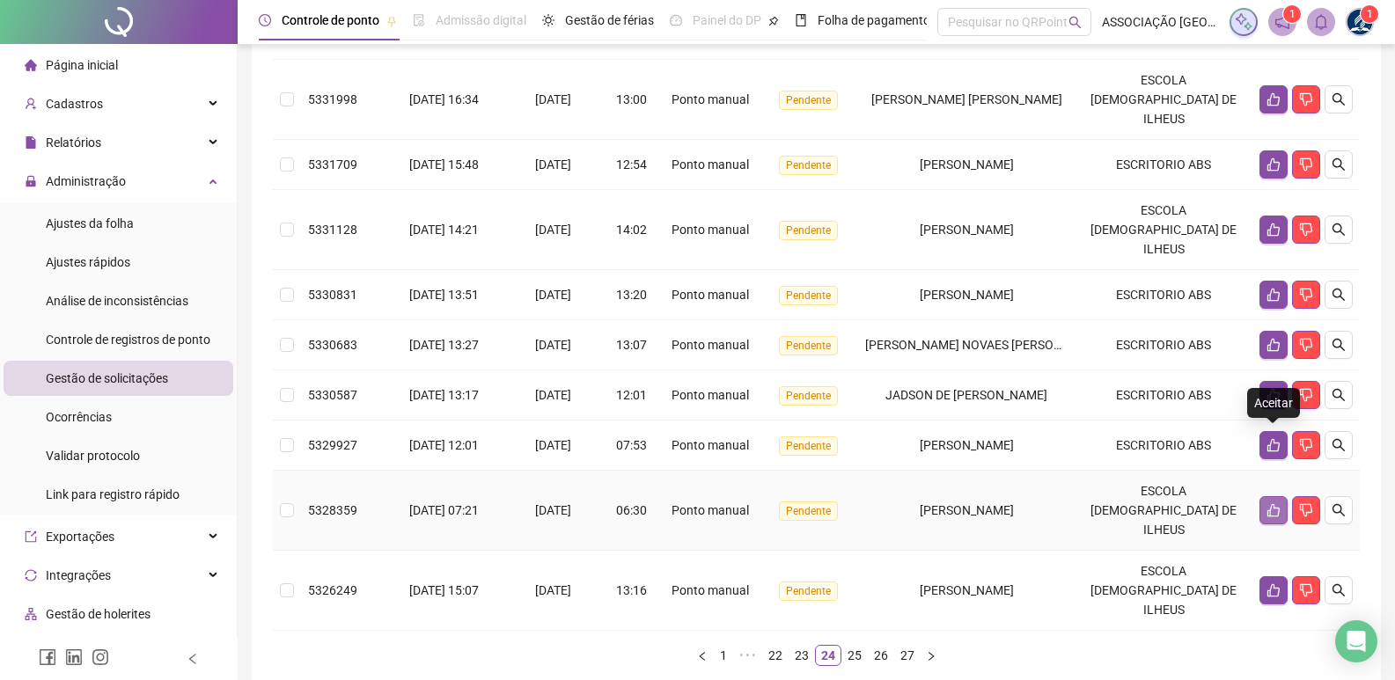 This screenshot has height=680, width=1395. Describe the element at coordinates (98, 614) in the screenshot. I see `span: Gestão de holerites` at that location.